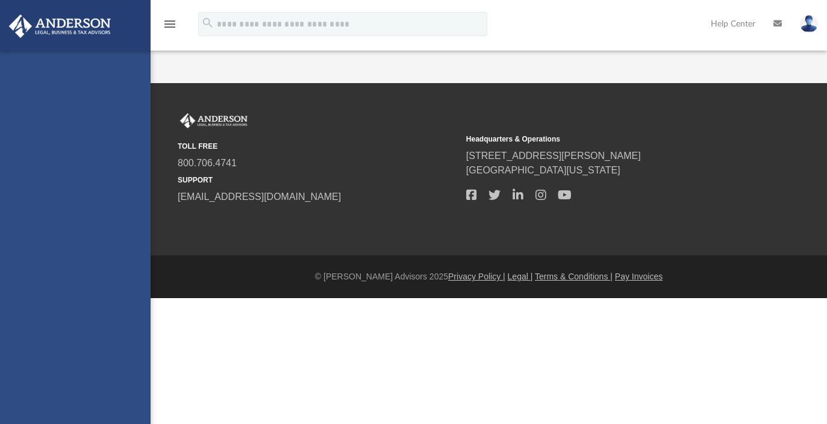 This screenshot has height=424, width=827. Describe the element at coordinates (207, 163) in the screenshot. I see `a: 800.706.4741` at that location.